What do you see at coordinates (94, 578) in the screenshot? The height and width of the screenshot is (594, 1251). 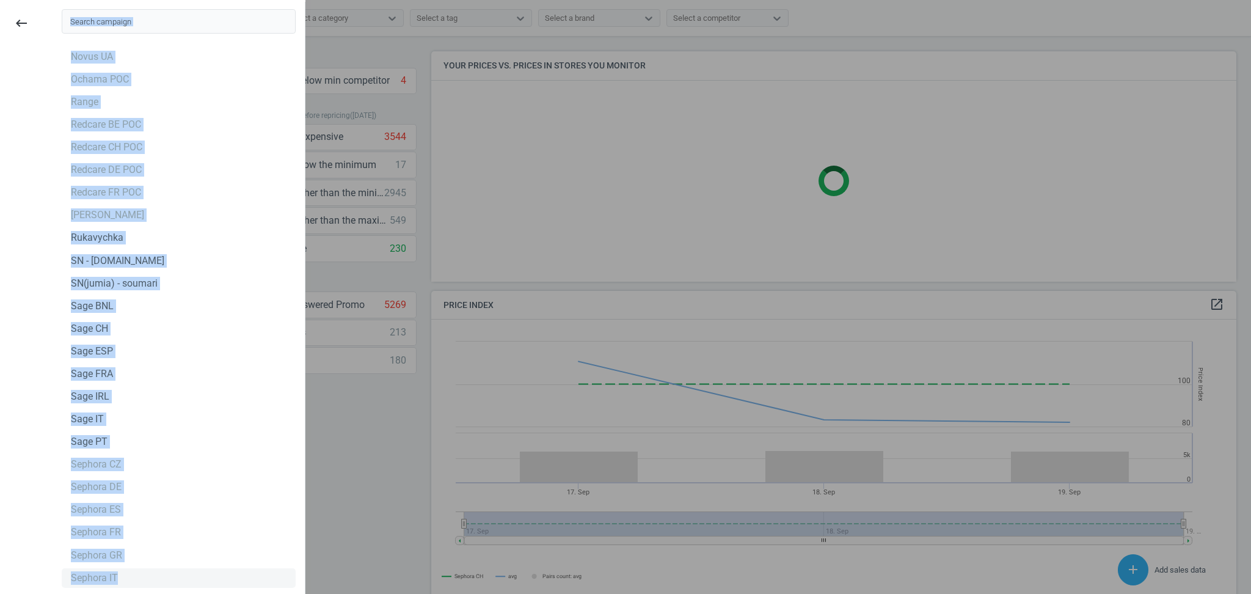 I see `div: Sephora IT` at bounding box center [94, 578].